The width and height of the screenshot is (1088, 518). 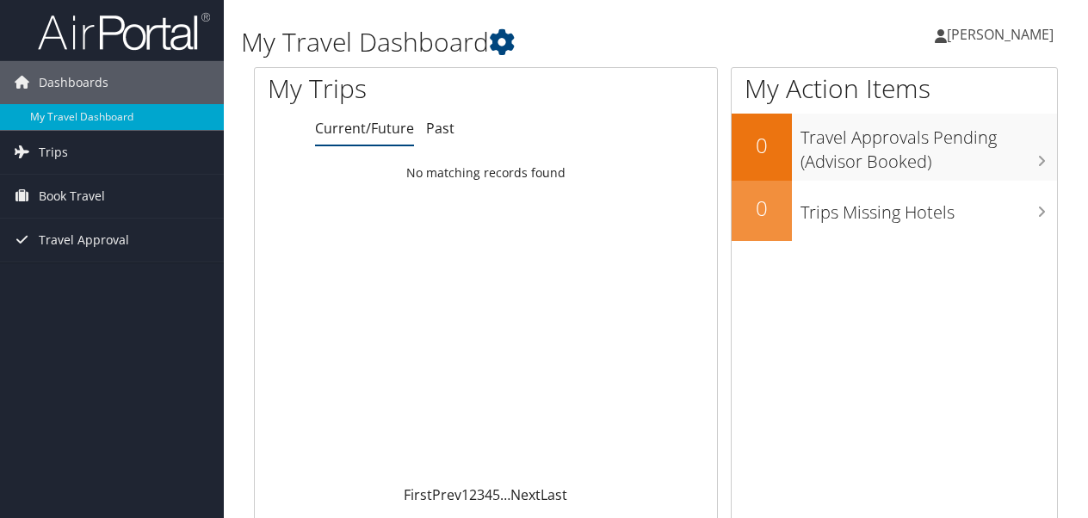 I want to click on a: 0Trips Missing Hotels, so click(x=894, y=211).